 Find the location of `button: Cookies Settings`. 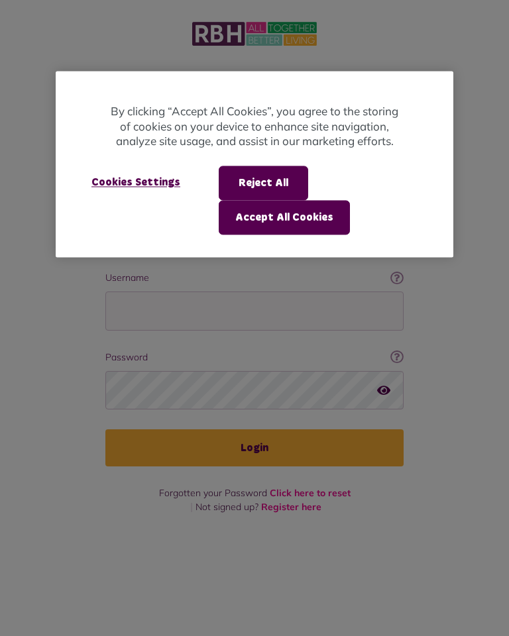

button: Cookies Settings is located at coordinates (136, 182).